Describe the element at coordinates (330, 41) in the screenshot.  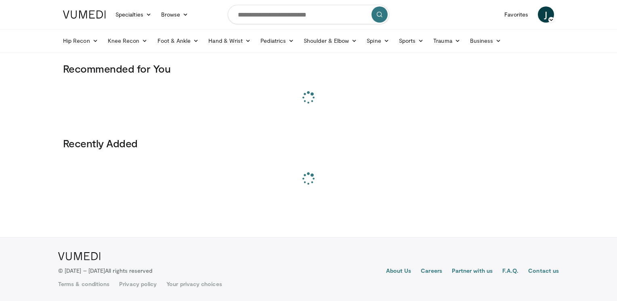
I see `a: Shoulder & Elbow` at that location.